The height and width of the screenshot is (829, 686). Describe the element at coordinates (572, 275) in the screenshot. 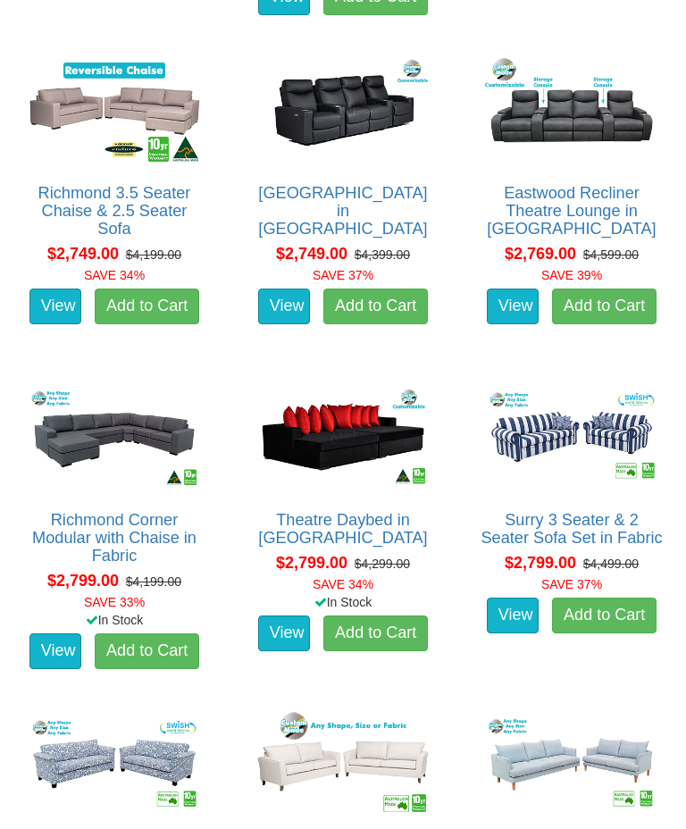

I see `font: SAVE 39%` at that location.